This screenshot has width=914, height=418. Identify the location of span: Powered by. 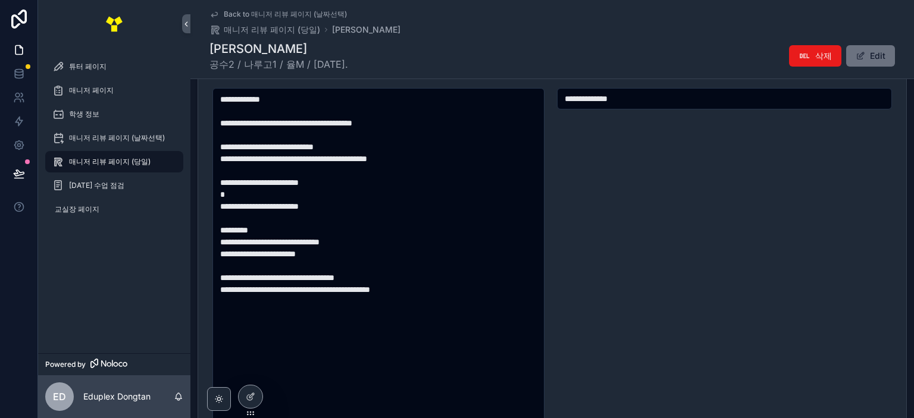
(65, 365).